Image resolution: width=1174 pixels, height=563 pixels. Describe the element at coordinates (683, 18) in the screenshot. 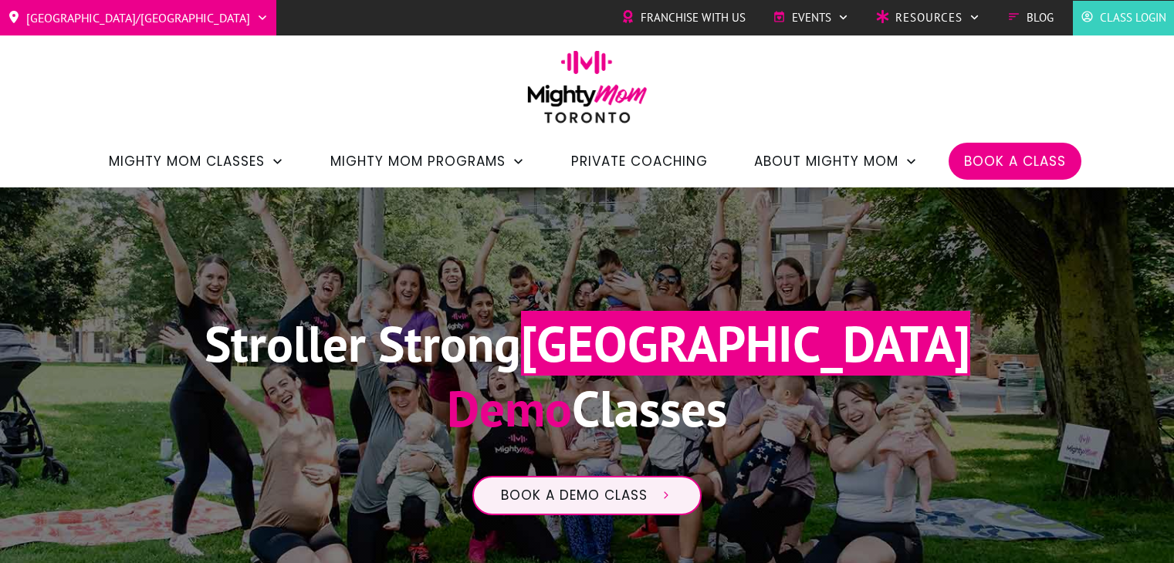

I see `a: Franchise with Us` at that location.